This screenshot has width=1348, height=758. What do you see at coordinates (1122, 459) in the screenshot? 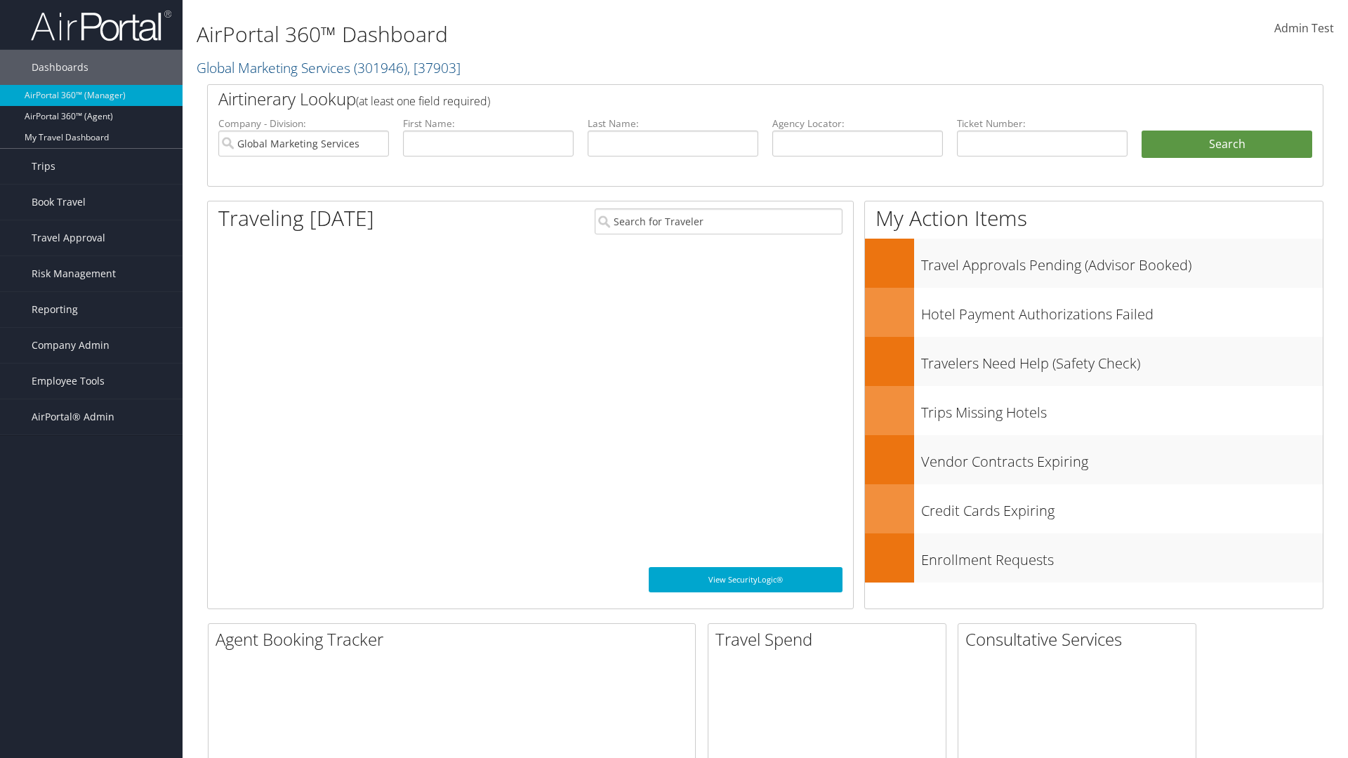
I see `h3: Vendor Contracts Expiring` at bounding box center [1122, 459].